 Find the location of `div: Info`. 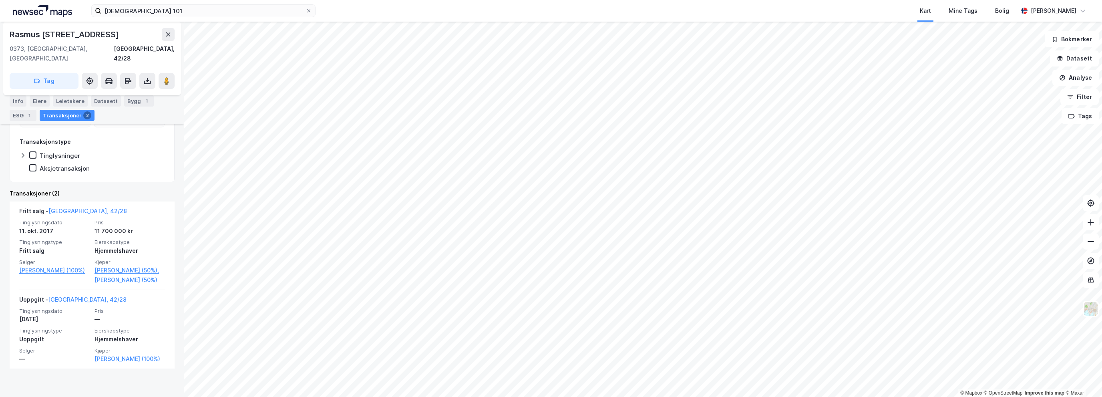

div: Info is located at coordinates (18, 101).